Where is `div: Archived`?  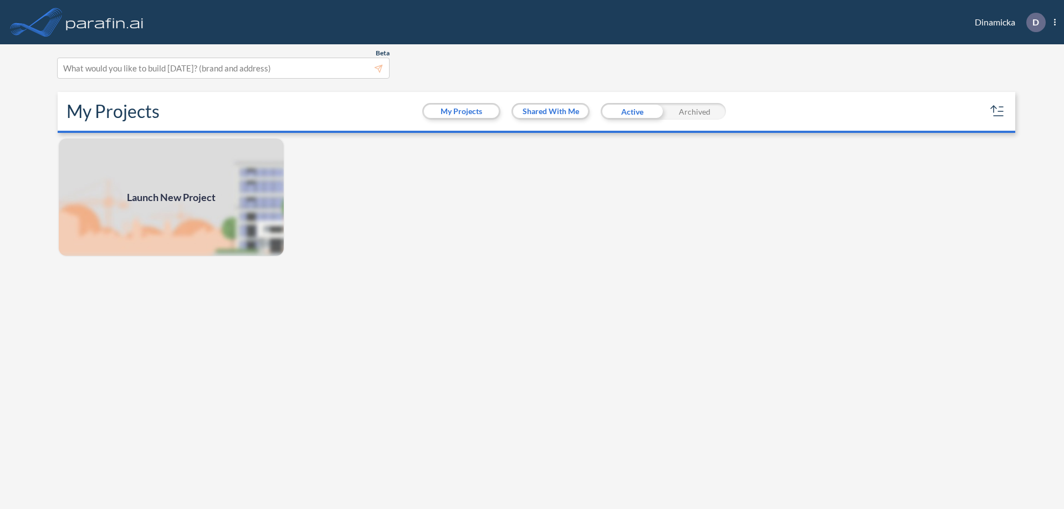
div: Archived is located at coordinates (694, 111).